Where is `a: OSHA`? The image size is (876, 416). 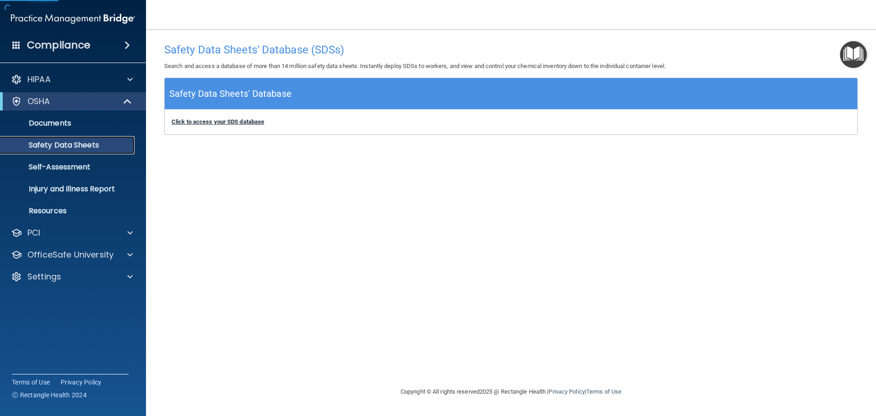 a: OSHA is located at coordinates (72, 101).